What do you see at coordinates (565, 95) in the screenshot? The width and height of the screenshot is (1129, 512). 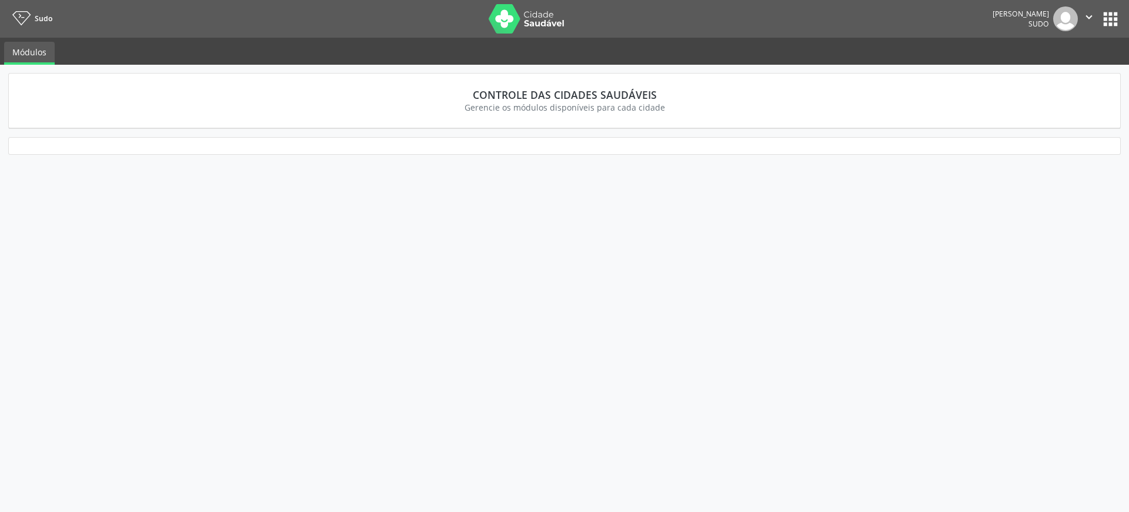 I see `div: Controle das Cidades Saudáveis` at bounding box center [565, 95].